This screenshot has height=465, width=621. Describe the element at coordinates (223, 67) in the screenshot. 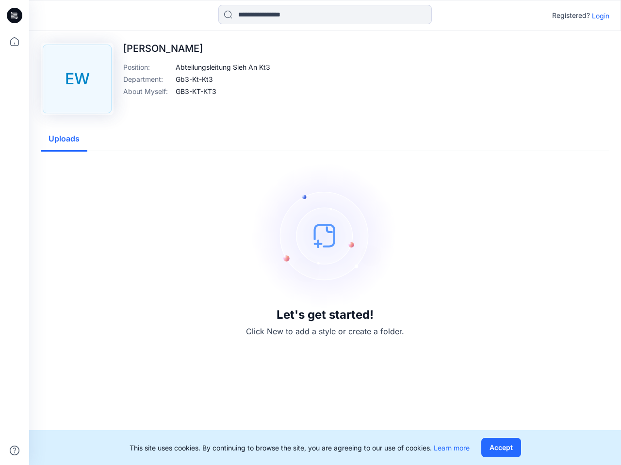

I see `p: Abteilungsleitung Sieh An Kt3` at that location.